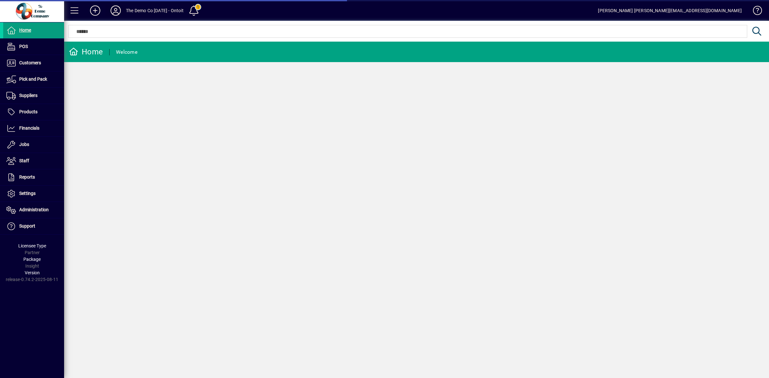 Image resolution: width=769 pixels, height=378 pixels. I want to click on button: Add, so click(95, 11).